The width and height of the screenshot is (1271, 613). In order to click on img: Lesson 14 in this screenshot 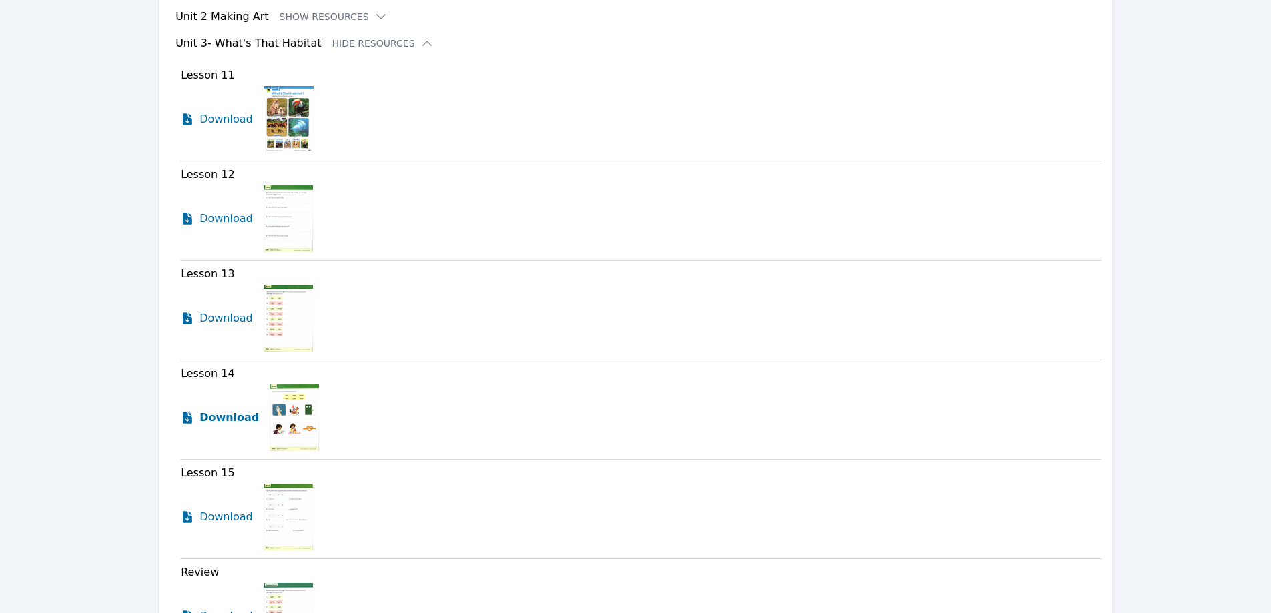, I will do `click(294, 418)`.